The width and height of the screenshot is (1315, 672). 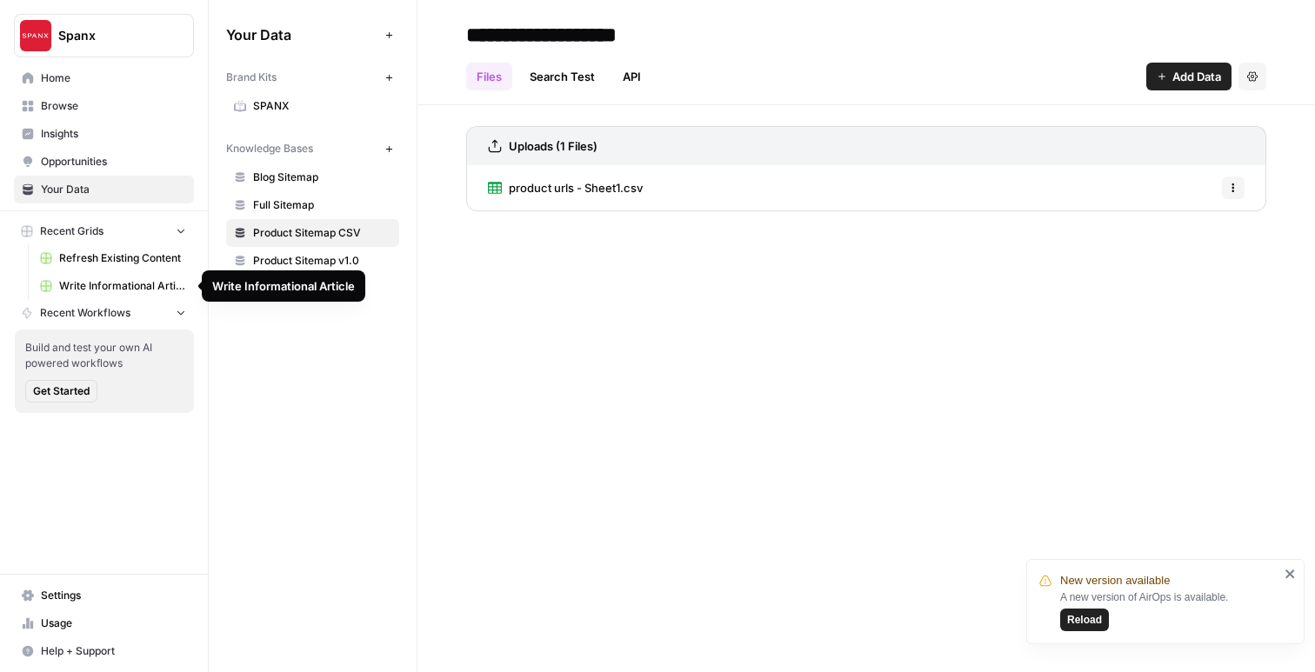 What do you see at coordinates (123, 258) in the screenshot?
I see `span: Refresh Existing Content` at bounding box center [123, 258].